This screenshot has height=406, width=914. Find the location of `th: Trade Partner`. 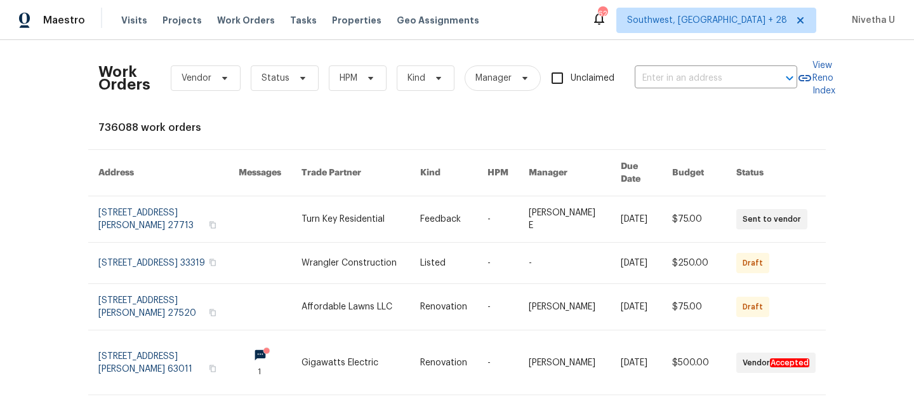

th: Trade Partner is located at coordinates (351, 173).